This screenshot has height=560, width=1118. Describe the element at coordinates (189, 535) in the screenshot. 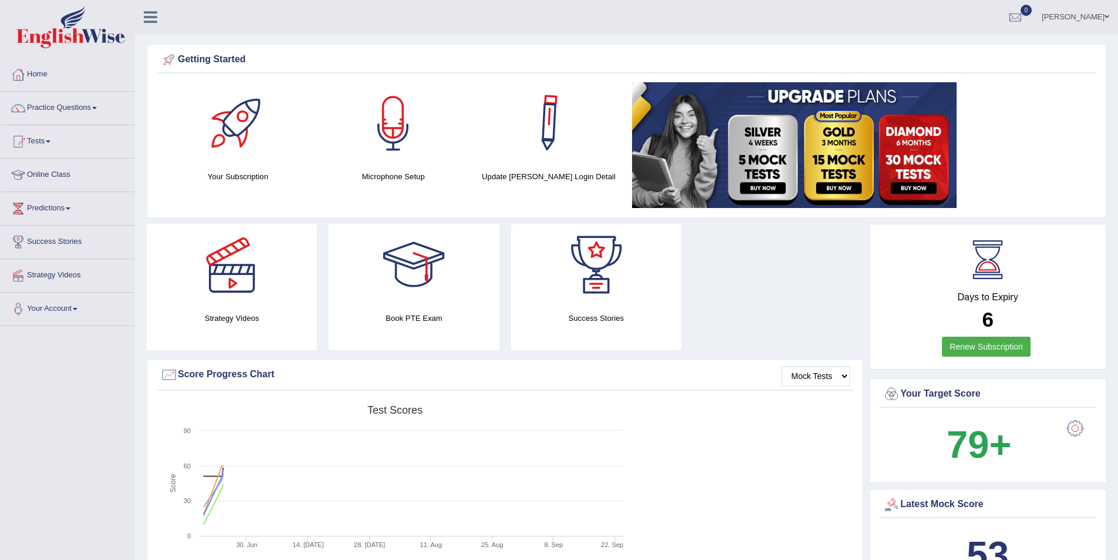

I see `text: 0` at that location.